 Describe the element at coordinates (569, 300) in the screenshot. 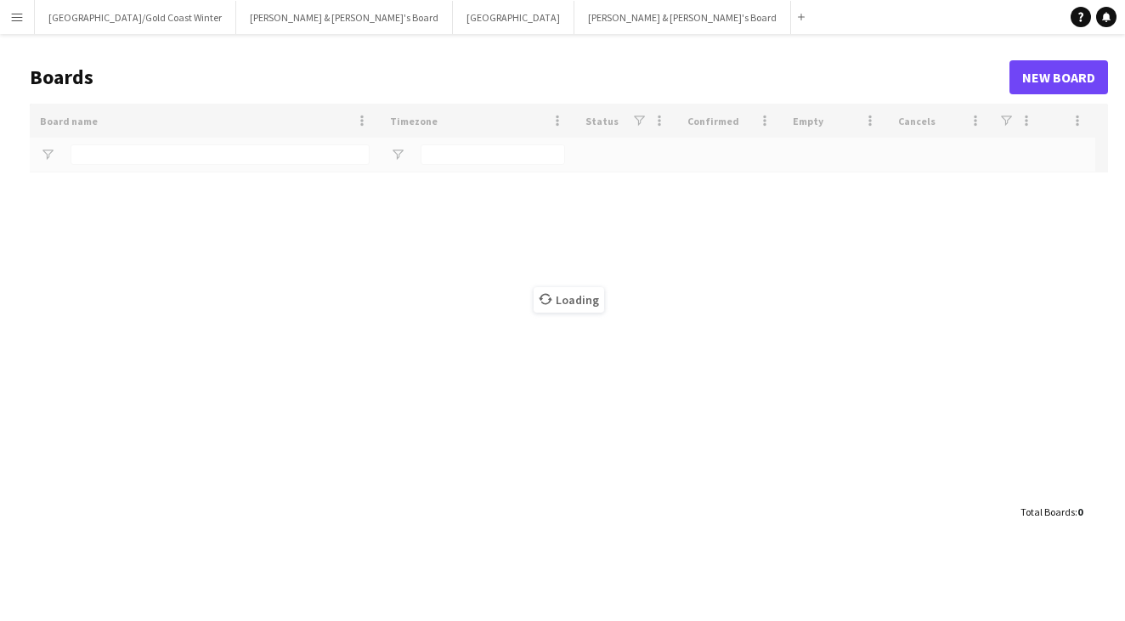

I see `span: Loading` at that location.